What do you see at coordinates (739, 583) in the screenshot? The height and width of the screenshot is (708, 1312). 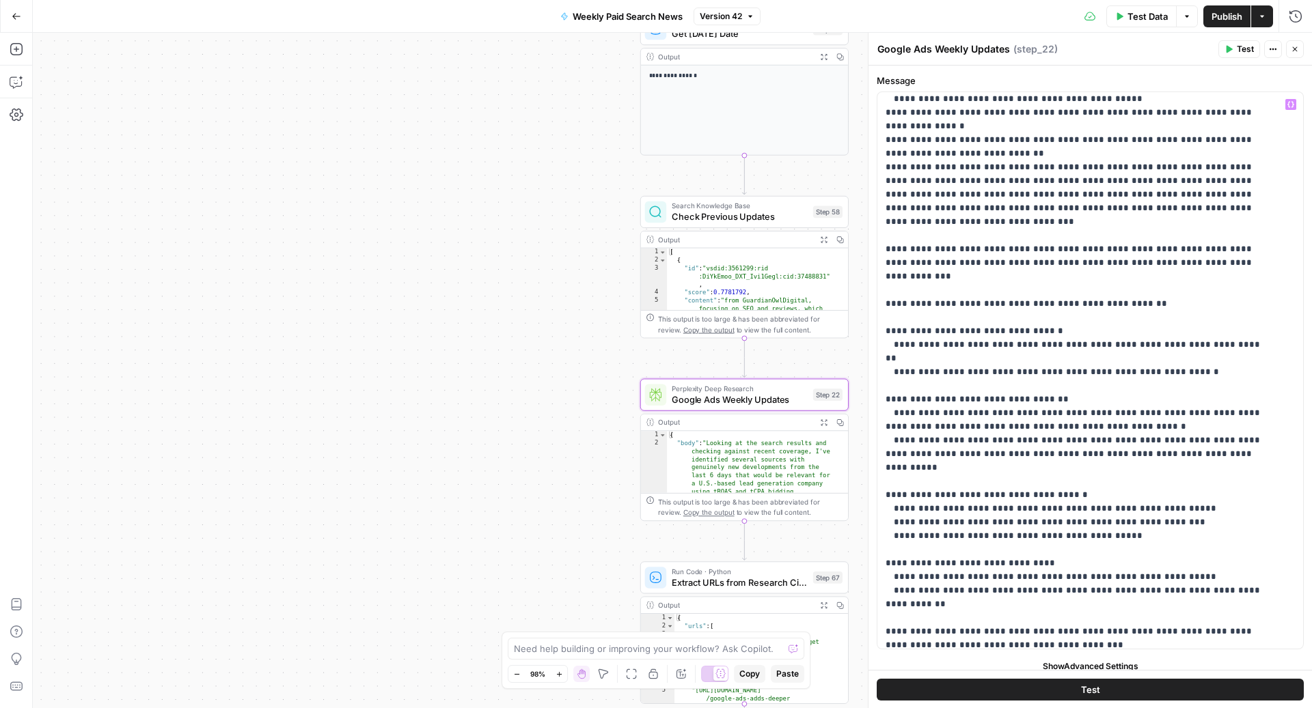 I see `span: Extract URLs from Research Citations` at bounding box center [739, 583].